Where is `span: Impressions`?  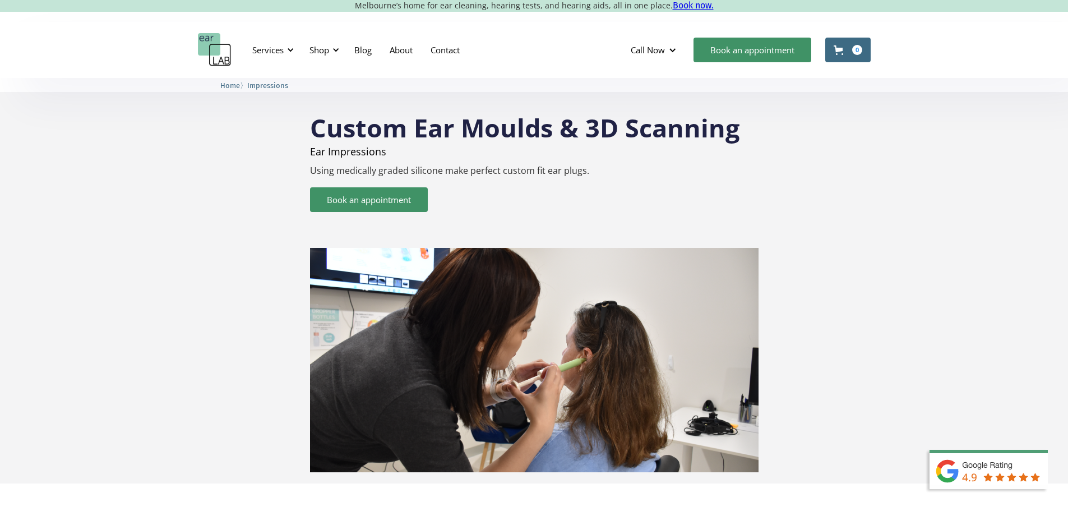
span: Impressions is located at coordinates (267, 85).